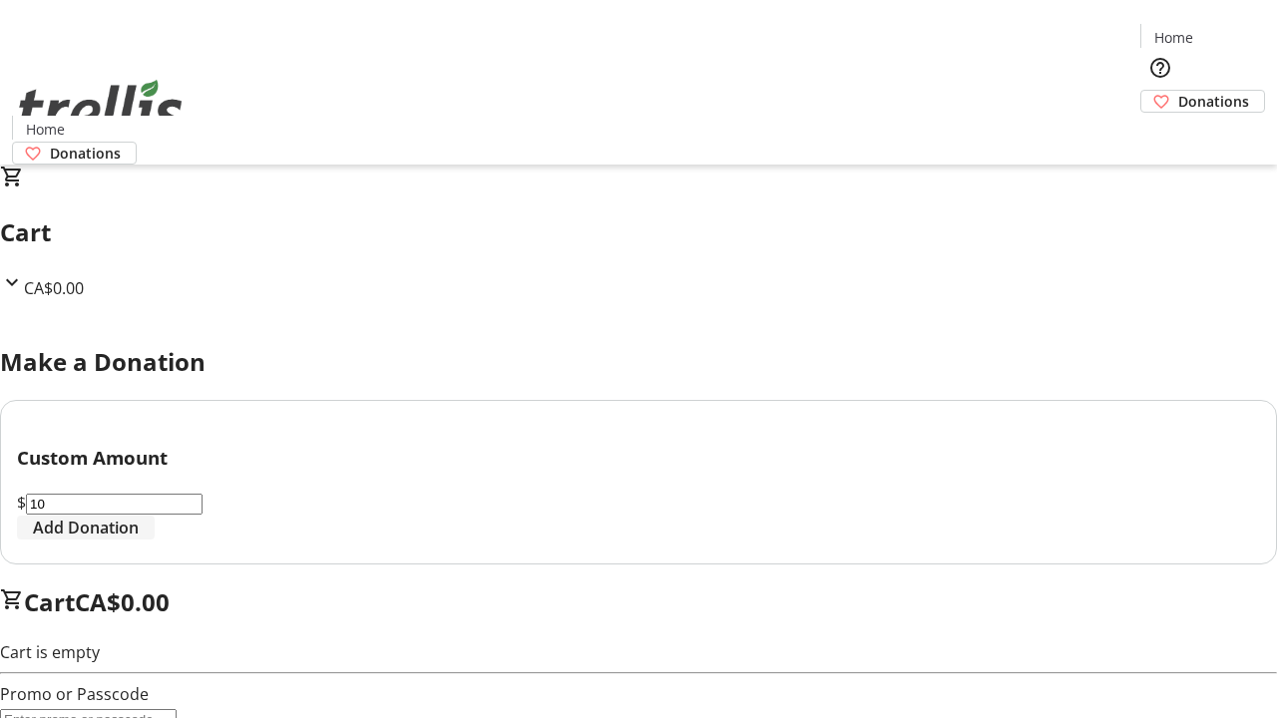  What do you see at coordinates (86, 528) in the screenshot?
I see `span: Add Donation` at bounding box center [86, 528].